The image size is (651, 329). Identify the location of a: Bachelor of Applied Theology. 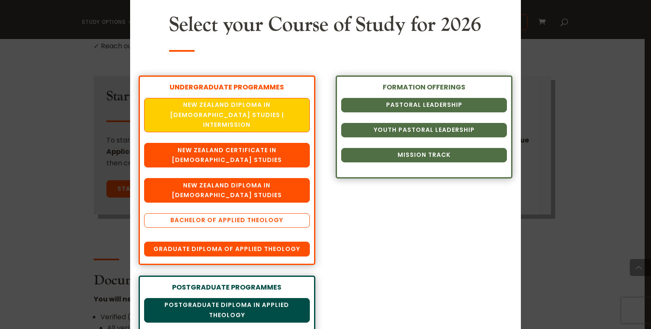
(227, 221).